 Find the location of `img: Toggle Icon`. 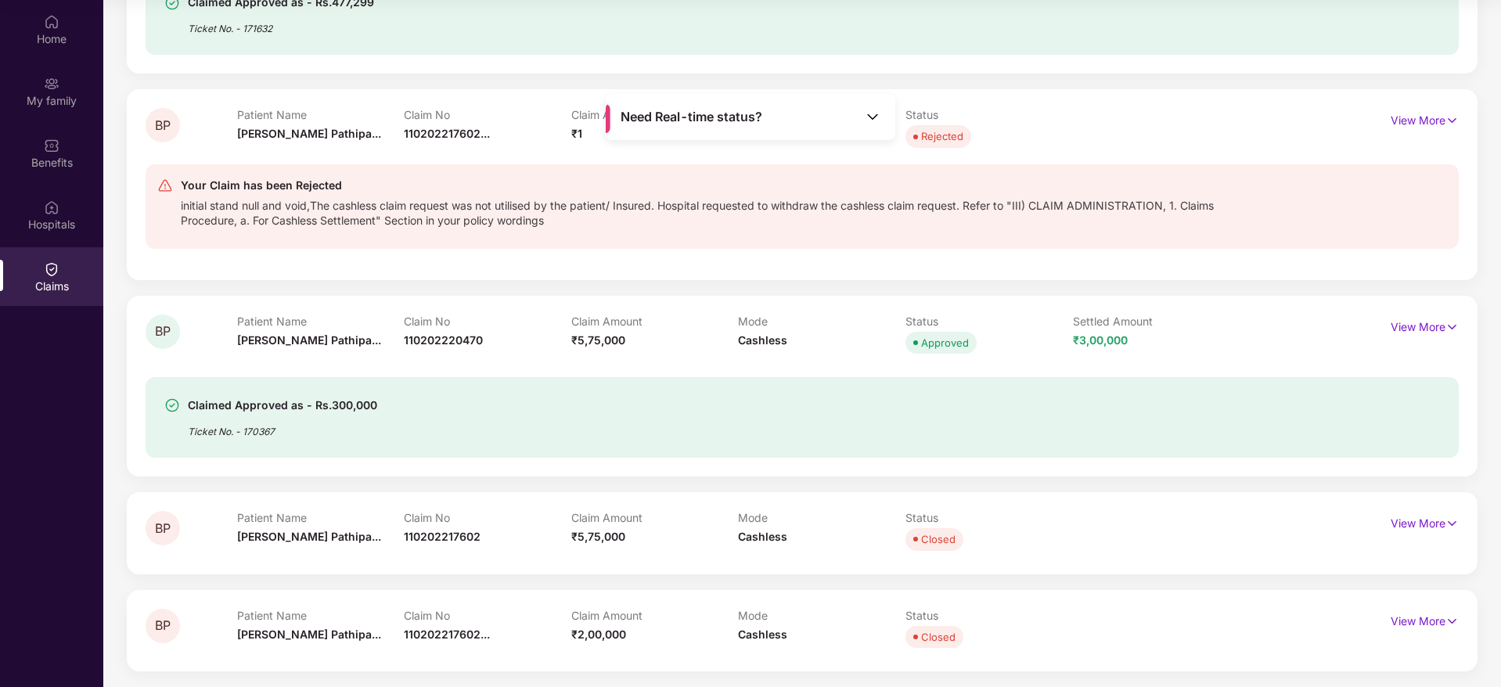

img: Toggle Icon is located at coordinates (873, 117).